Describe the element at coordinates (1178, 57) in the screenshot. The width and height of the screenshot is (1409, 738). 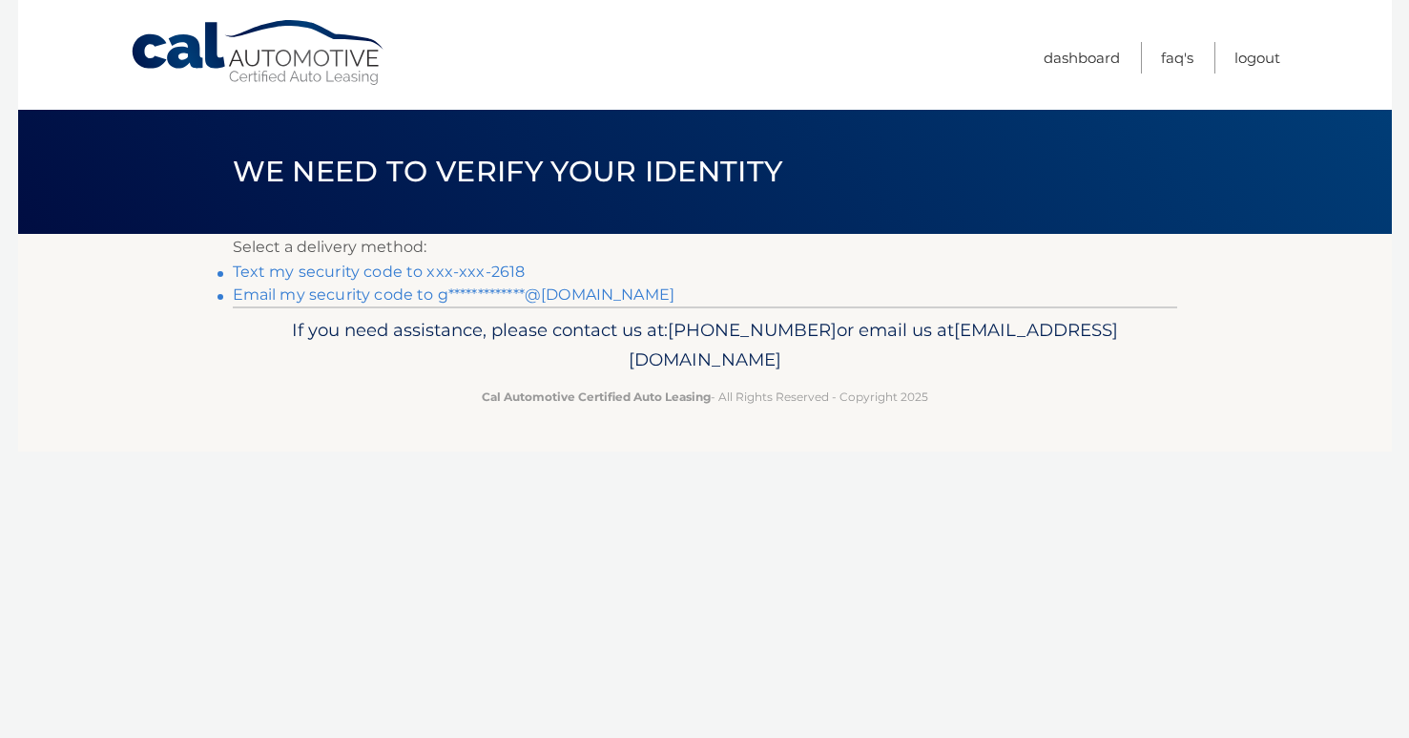
I see `a: FAQ's` at that location.